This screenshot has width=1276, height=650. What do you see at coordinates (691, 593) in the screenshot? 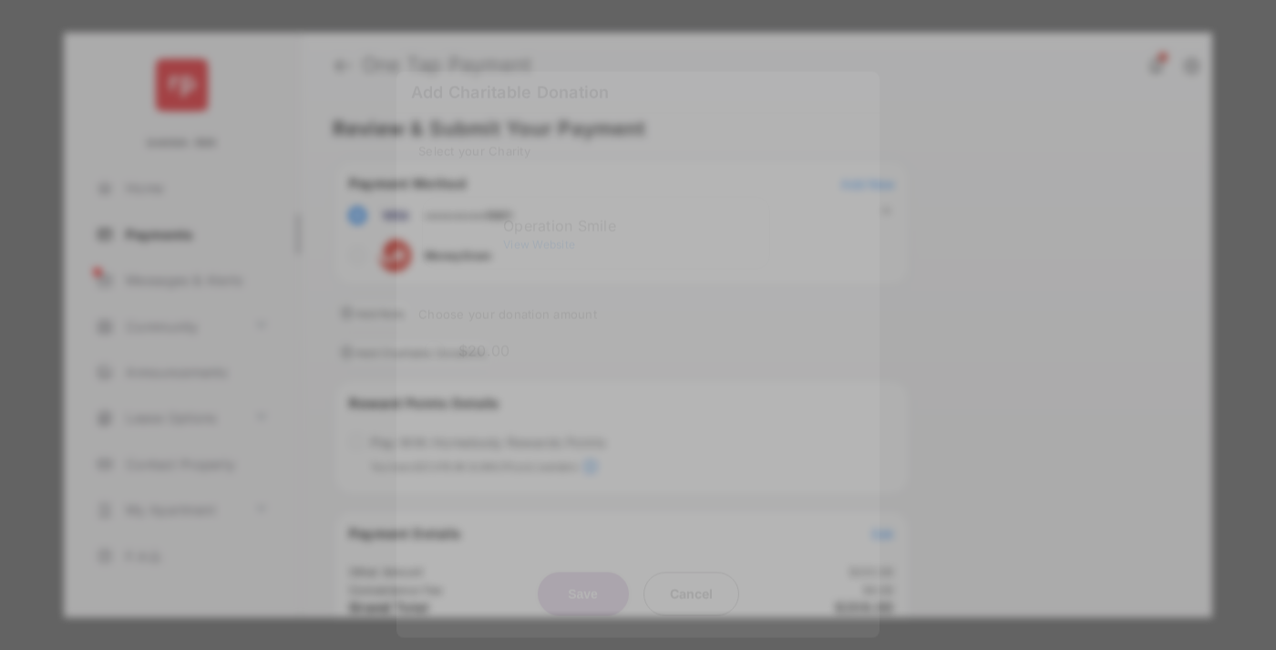
I see `button: Cancel` at bounding box center [691, 593].